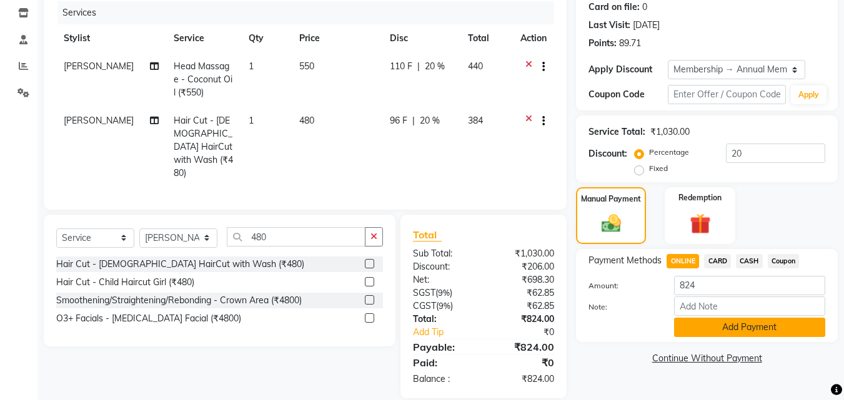 The height and width of the screenshot is (400, 844). I want to click on th: Price, so click(337, 38).